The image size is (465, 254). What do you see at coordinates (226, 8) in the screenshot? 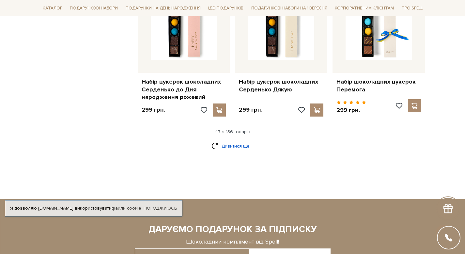
I see `span: Ідеї подарунків` at bounding box center [226, 8].